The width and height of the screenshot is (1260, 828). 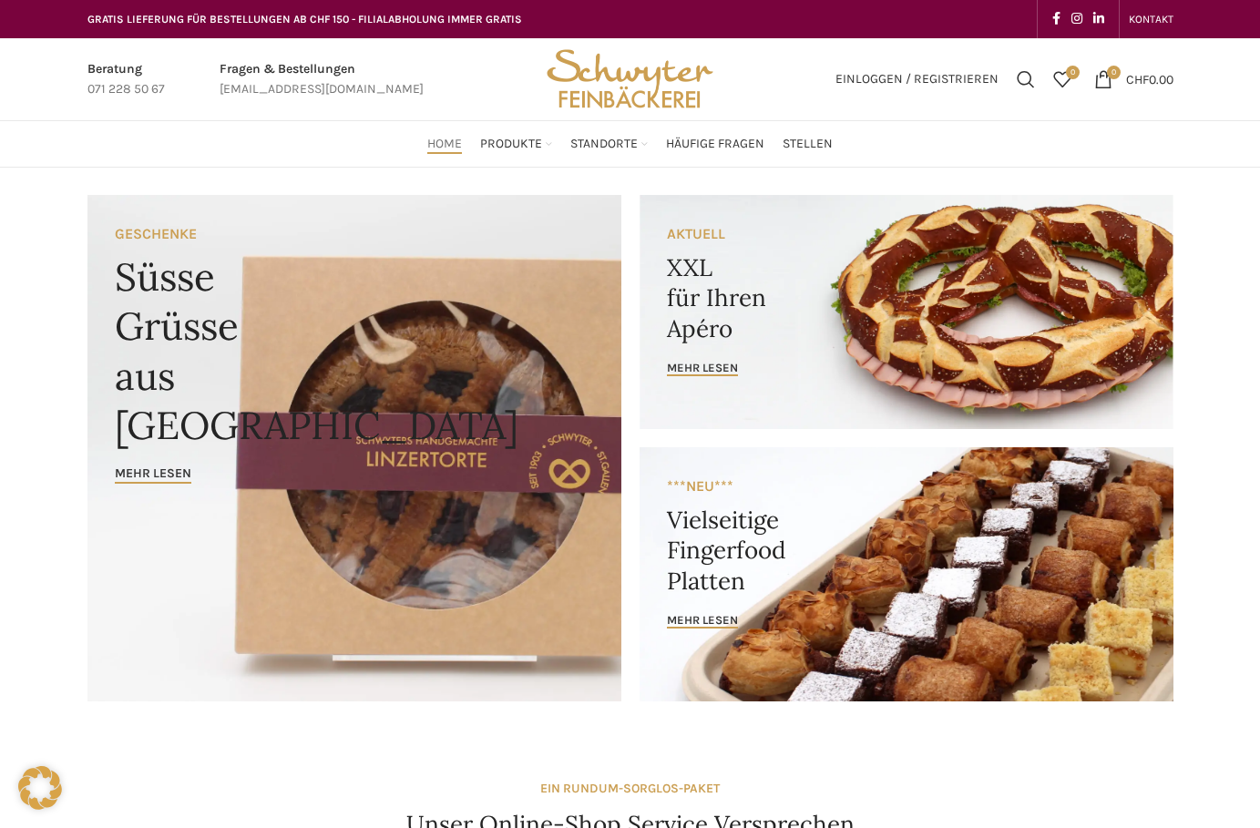 I want to click on span: GRATIS LIEFERUNG FÜR BESTELLUNGEN AB CHF 150 - FILIALABHOLUNG IMMER GRATIS, so click(x=304, y=19).